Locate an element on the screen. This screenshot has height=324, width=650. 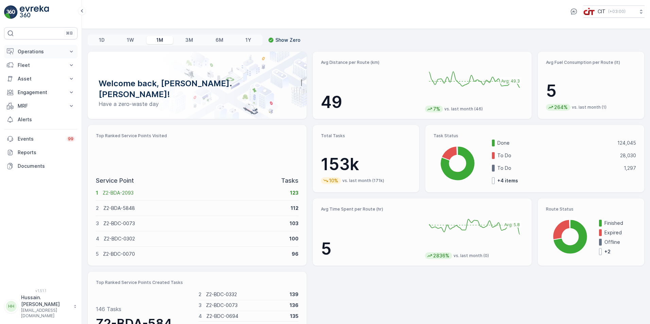
button: CIT(+03:00) is located at coordinates (614, 12).